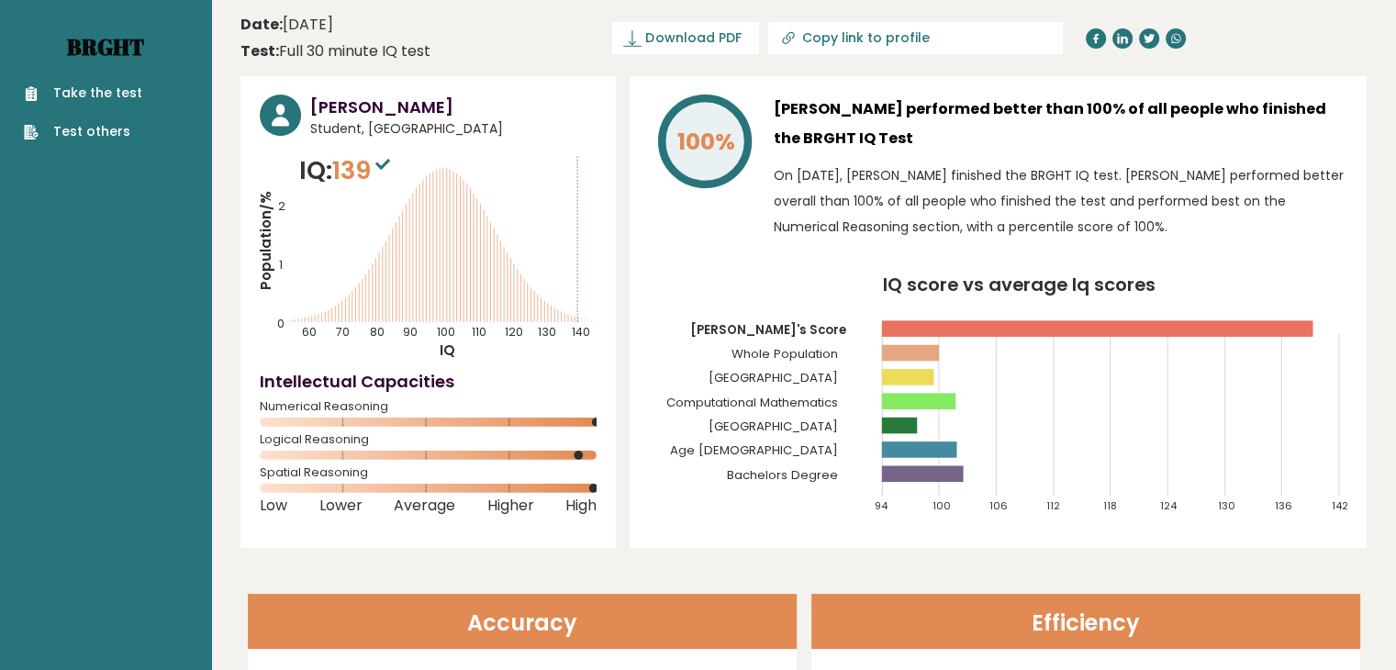 This screenshot has width=1396, height=670. Describe the element at coordinates (581, 506) in the screenshot. I see `span: High` at that location.